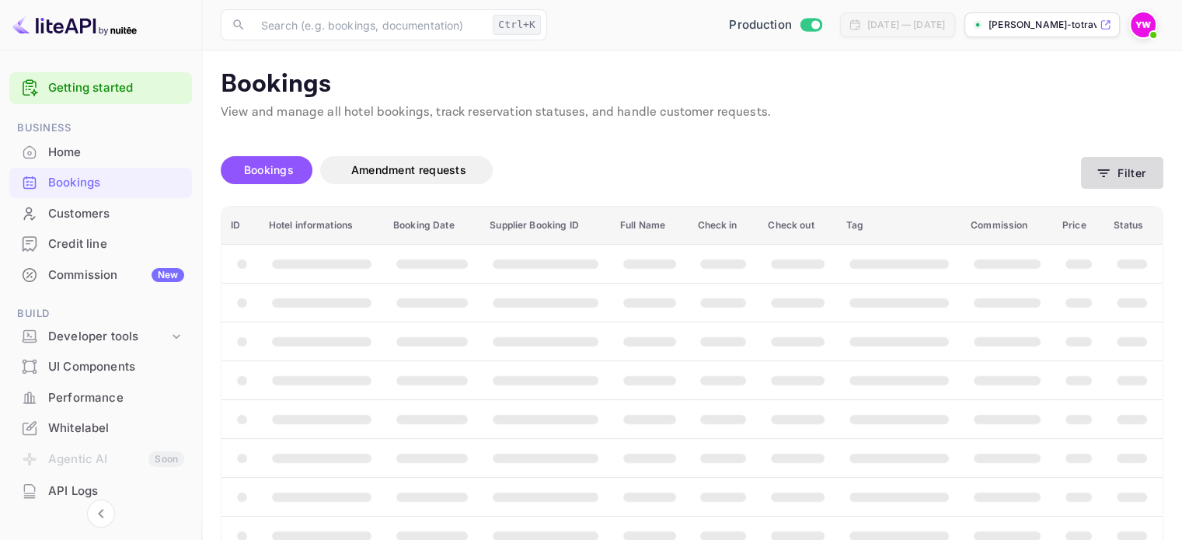  Describe the element at coordinates (798, 225) in the screenshot. I see `th: Check out` at that location.